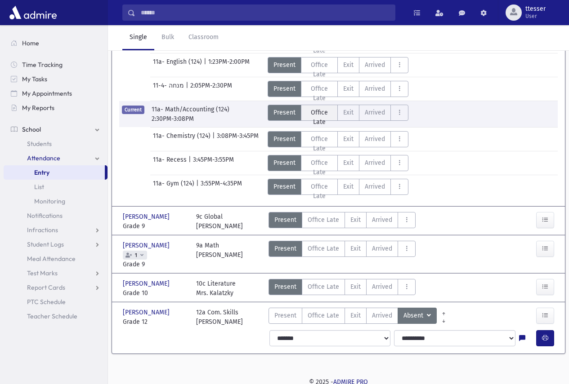 The width and height of the screenshot is (569, 384). What do you see at coordinates (265, 13) in the screenshot?
I see `input: Search` at bounding box center [265, 13].